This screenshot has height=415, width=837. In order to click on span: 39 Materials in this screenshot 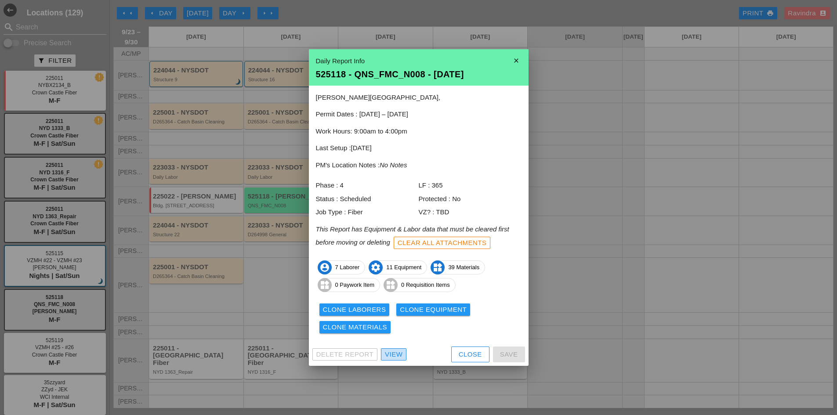, I will do `click(458, 267)`.